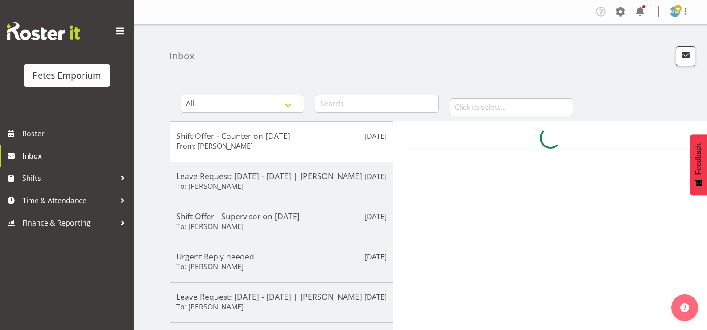 The image size is (707, 330). Describe the element at coordinates (675, 12) in the screenshot. I see `img: mandy-mosley3858.jpg` at that location.